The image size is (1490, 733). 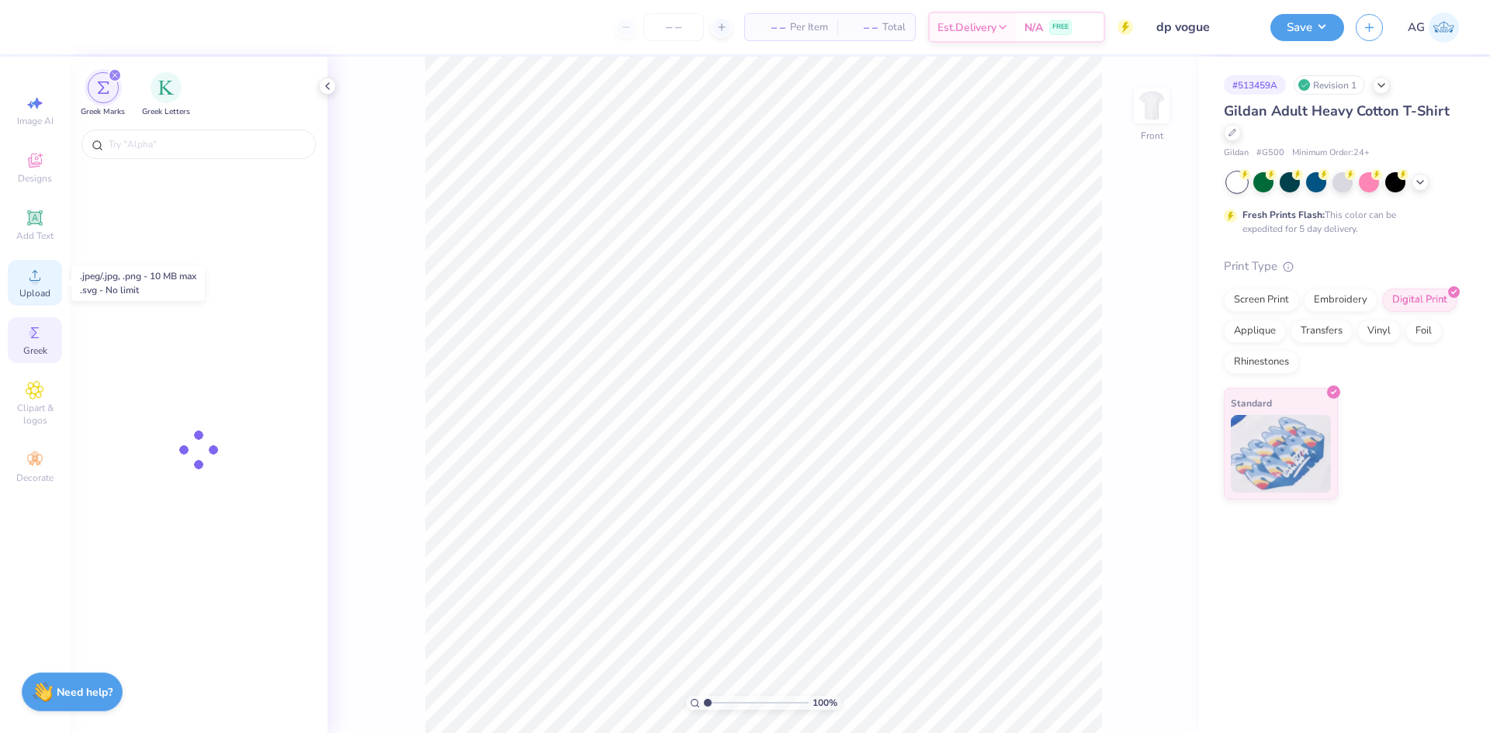 What do you see at coordinates (1322, 331) in the screenshot?
I see `div: Transfers` at bounding box center [1322, 331].